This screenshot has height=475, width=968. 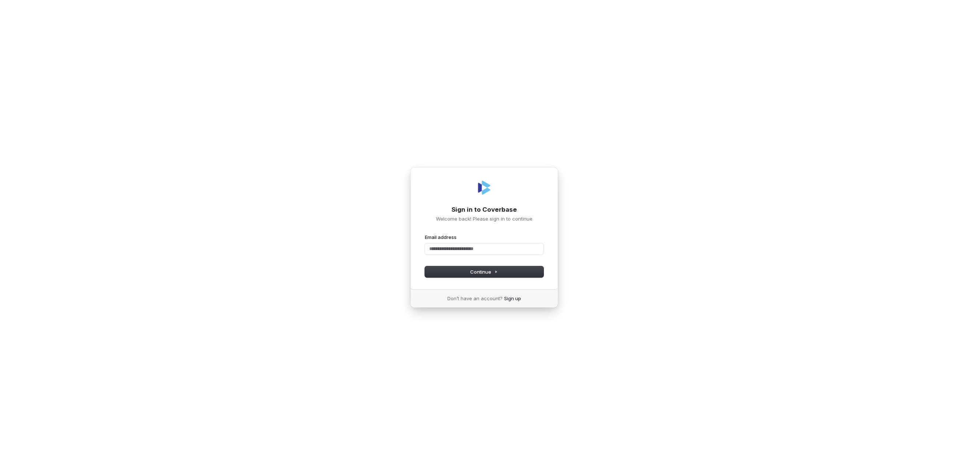 What do you see at coordinates (441, 237) in the screenshot?
I see `label: Email address` at bounding box center [441, 237].